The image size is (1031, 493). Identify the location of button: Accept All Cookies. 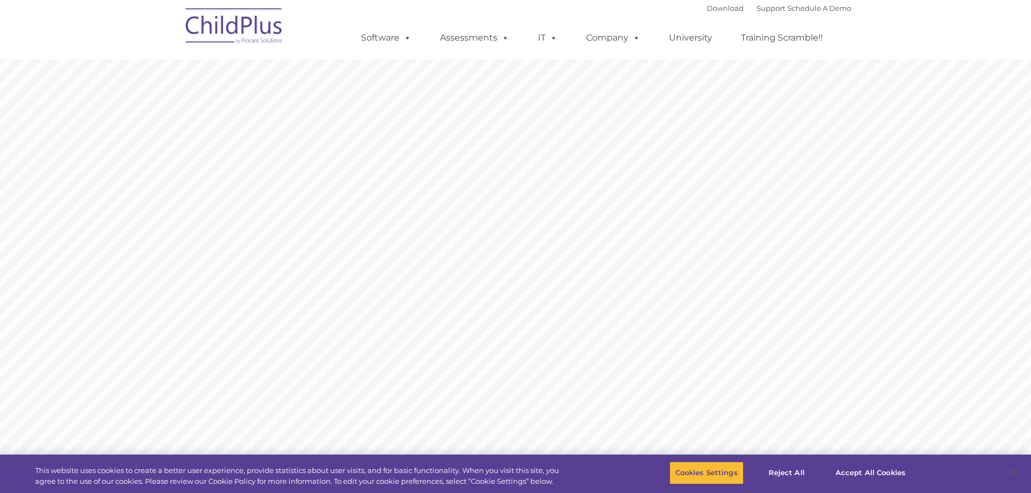
(870, 473).